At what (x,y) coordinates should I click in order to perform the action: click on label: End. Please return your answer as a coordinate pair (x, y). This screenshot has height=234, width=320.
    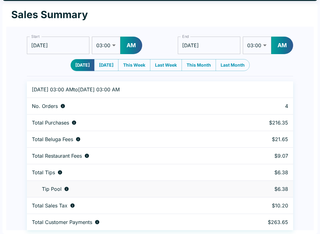
    Looking at the image, I should click on (186, 36).